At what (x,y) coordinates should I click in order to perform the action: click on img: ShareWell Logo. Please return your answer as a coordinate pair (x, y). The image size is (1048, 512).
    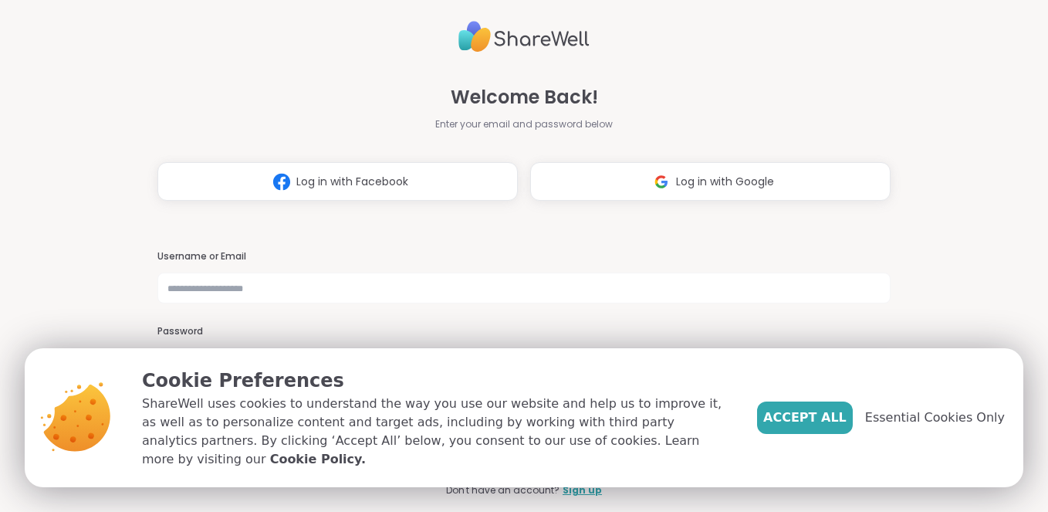
    Looking at the image, I should click on (524, 36).